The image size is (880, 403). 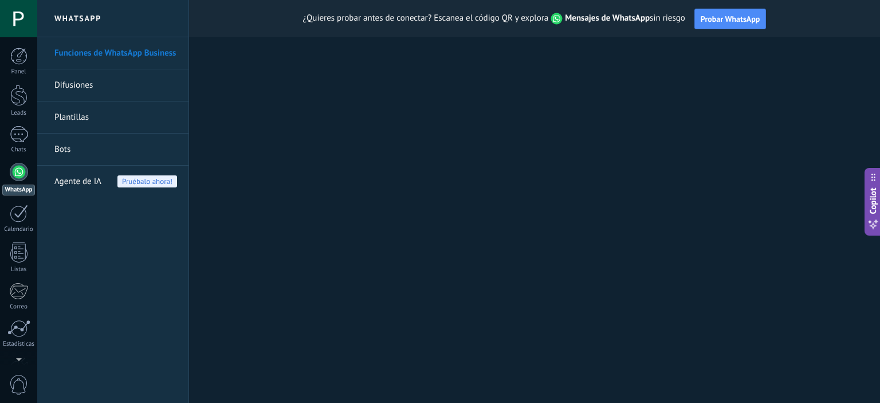 What do you see at coordinates (116, 182) in the screenshot?
I see `a: Agente de IAPruébalo ahora!` at bounding box center [116, 182].